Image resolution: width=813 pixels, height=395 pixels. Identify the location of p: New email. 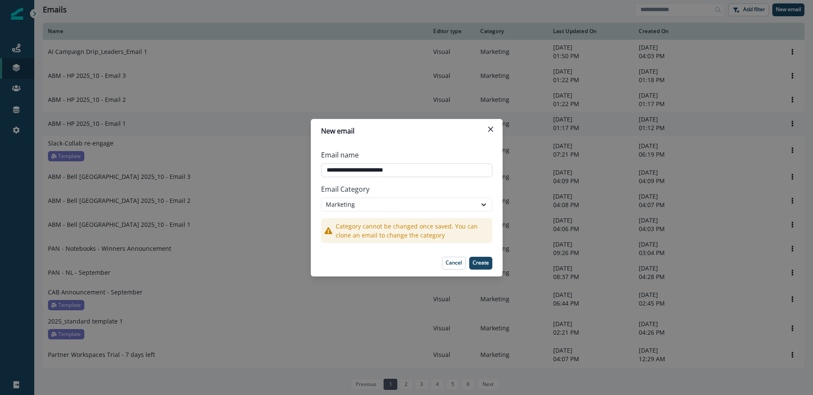
(338, 131).